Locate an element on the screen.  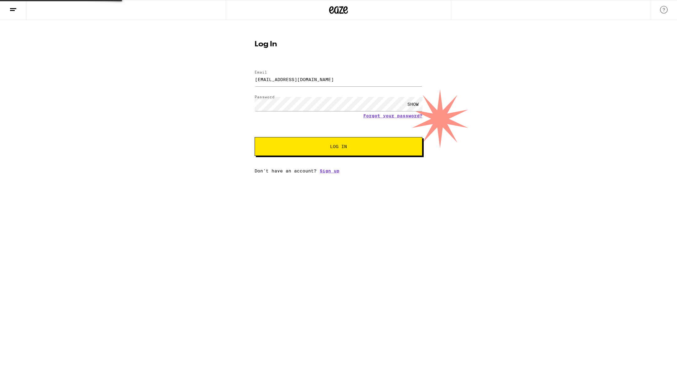
label: Email is located at coordinates (261, 72).